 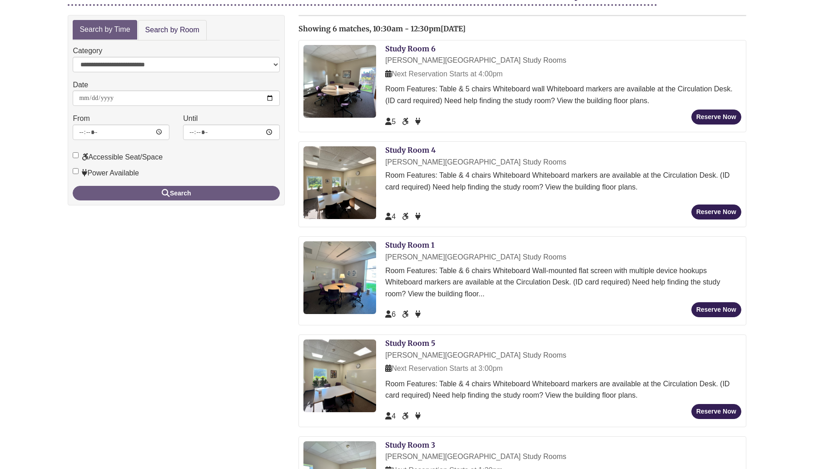 What do you see at coordinates (80, 85) in the screenshot?
I see `label: Date` at bounding box center [80, 85].